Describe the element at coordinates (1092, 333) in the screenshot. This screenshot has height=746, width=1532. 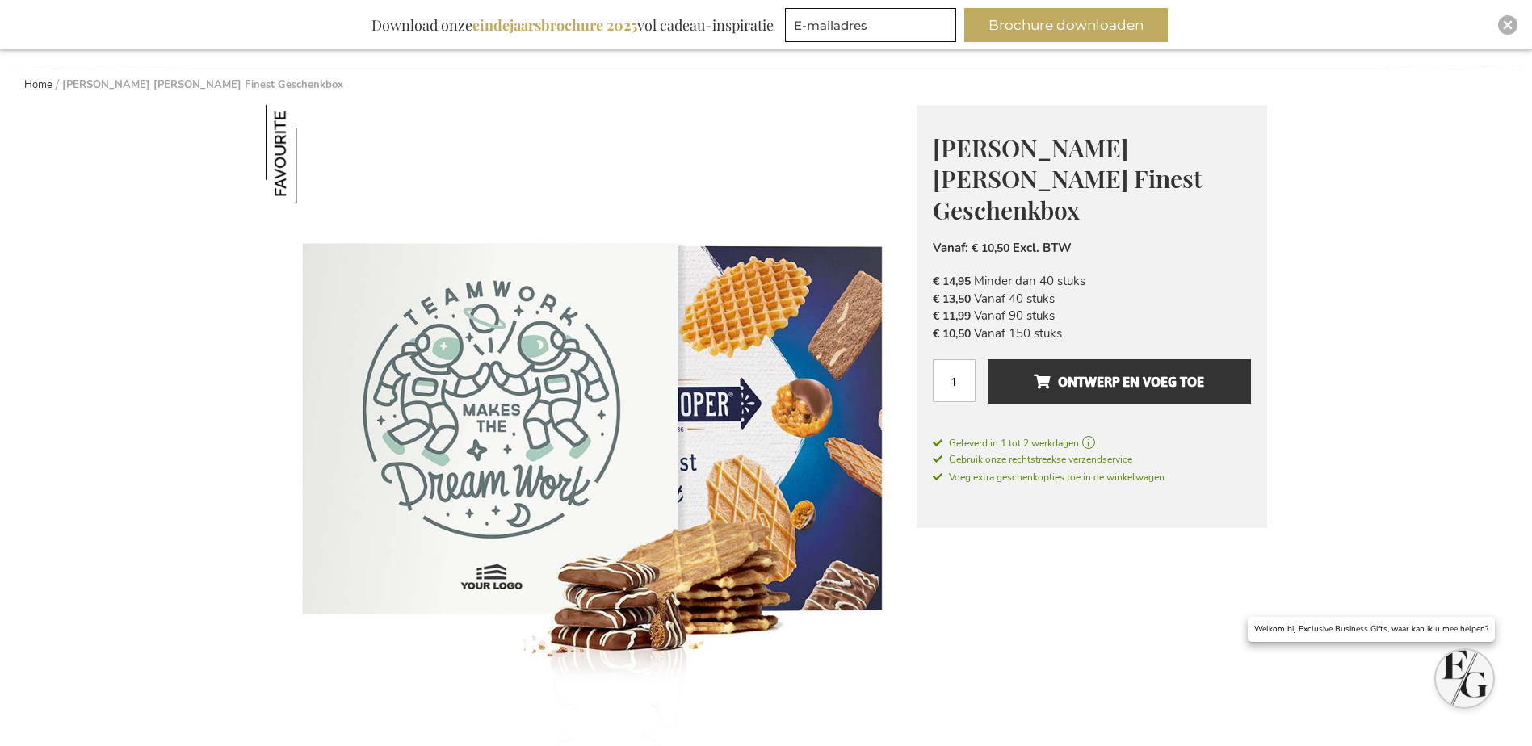
I see `li: Vanaf 150 stuks` at that location.